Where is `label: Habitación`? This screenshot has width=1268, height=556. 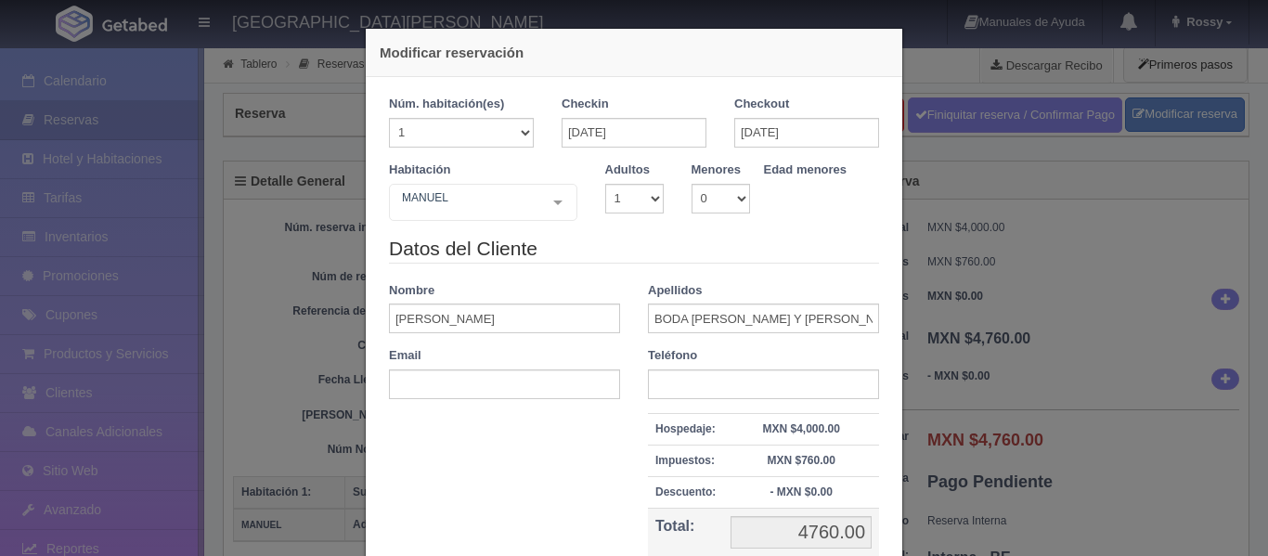
label: Habitación is located at coordinates (420, 170).